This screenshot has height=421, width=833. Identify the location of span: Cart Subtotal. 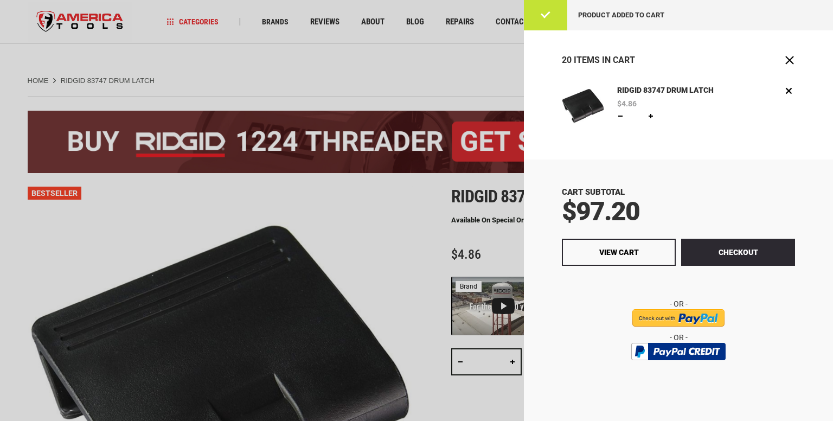
(593, 192).